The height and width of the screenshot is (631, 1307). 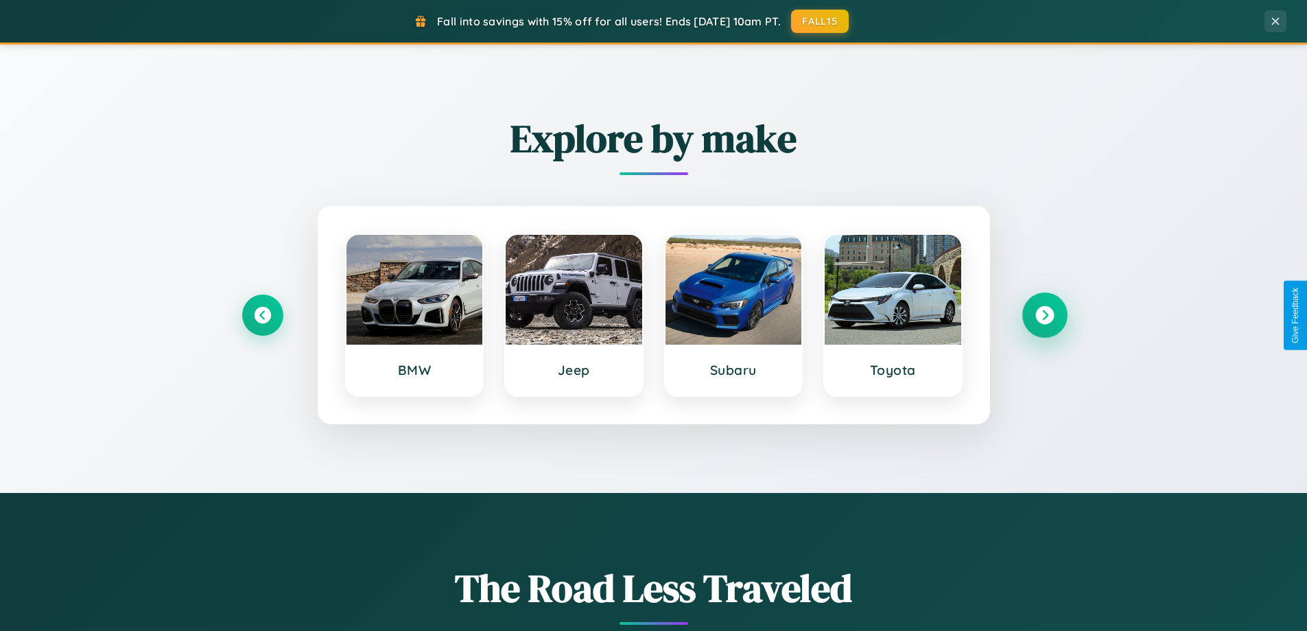 I want to click on h3: Toyota, so click(x=893, y=370).